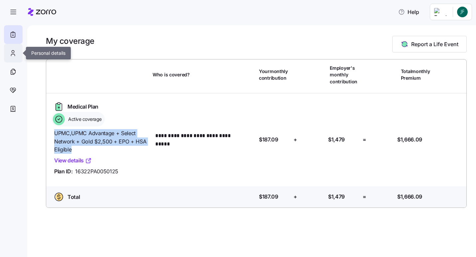  Describe the element at coordinates (101, 142) in the screenshot. I see `span: UPMC , UPMC Advantage + Select Network + Gold $2,500 + EPO + HSA Eligible` at that location.